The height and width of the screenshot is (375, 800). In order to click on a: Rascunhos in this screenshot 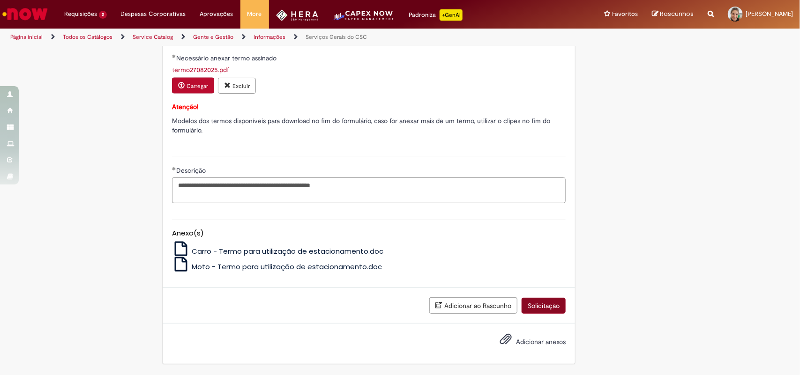, I will do `click(672, 14)`.